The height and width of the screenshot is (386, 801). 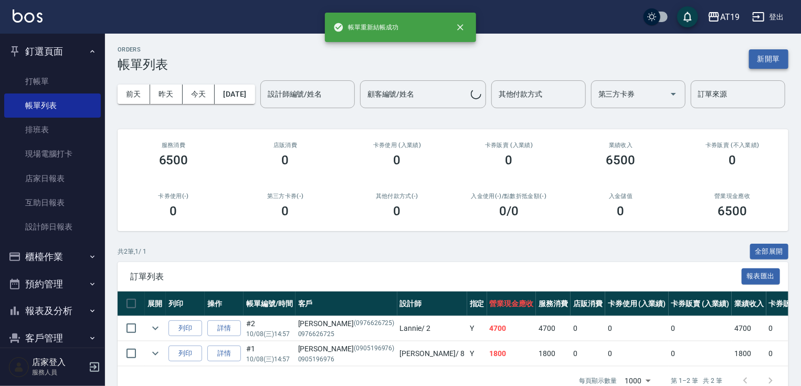 I want to click on td: Lannie / 2, so click(x=432, y=328).